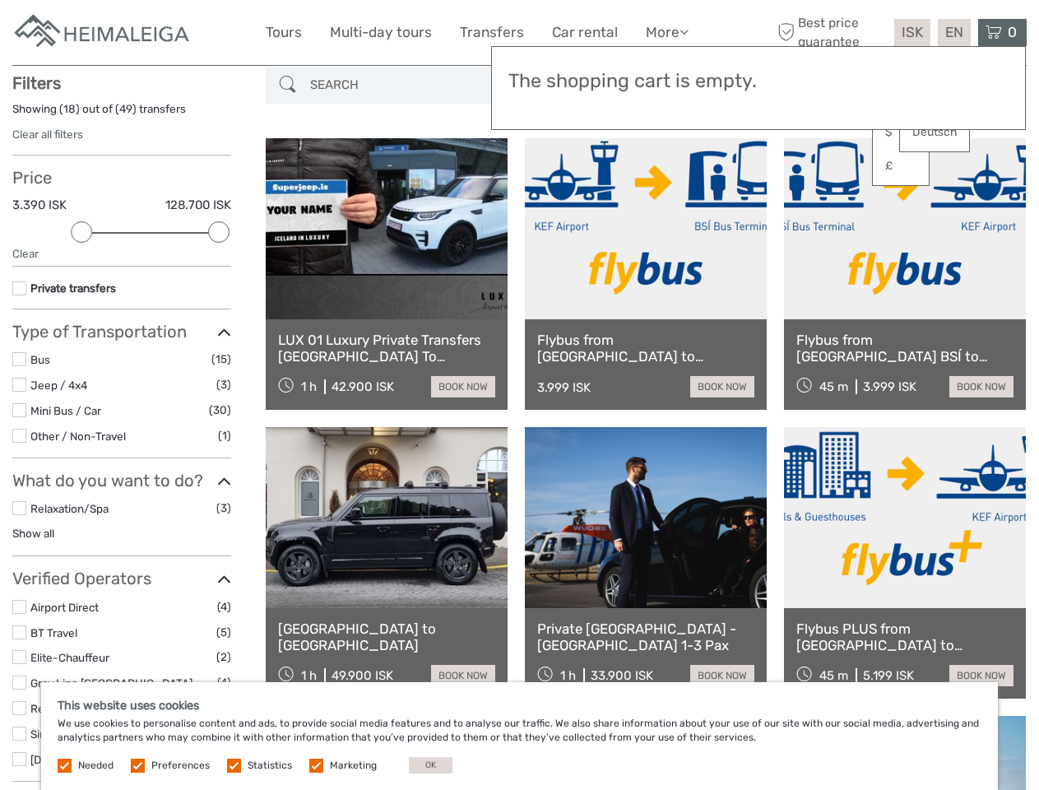 This screenshot has height=790, width=1039. What do you see at coordinates (362, 676) in the screenshot?
I see `div: 49.900 ISK` at bounding box center [362, 676].